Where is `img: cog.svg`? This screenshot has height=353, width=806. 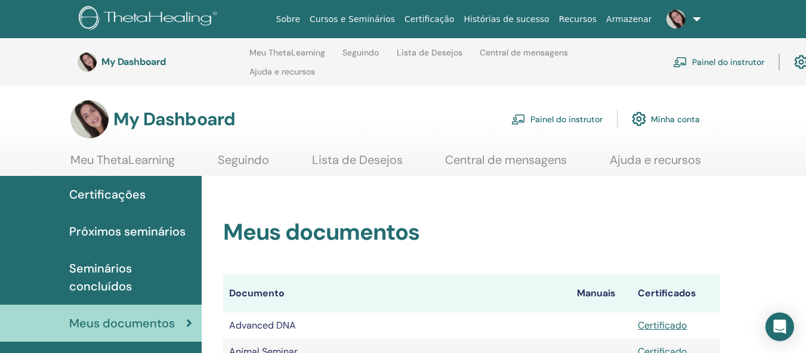 img: cog.svg is located at coordinates (639, 119).